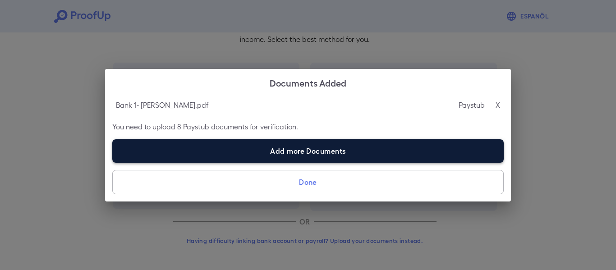  Describe the element at coordinates (498, 105) in the screenshot. I see `p: X` at that location.